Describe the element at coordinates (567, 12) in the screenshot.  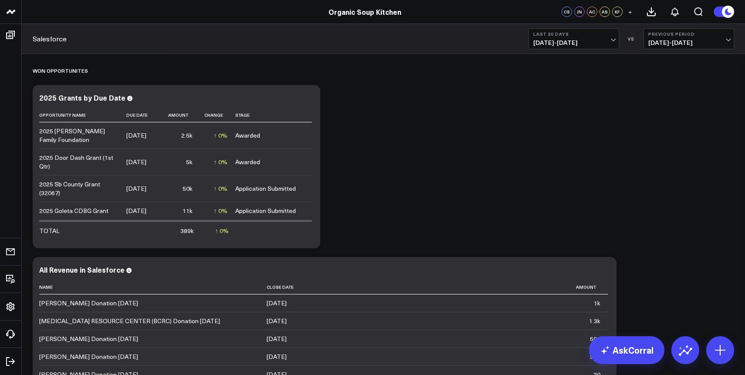
I see `div: CS` at that location.